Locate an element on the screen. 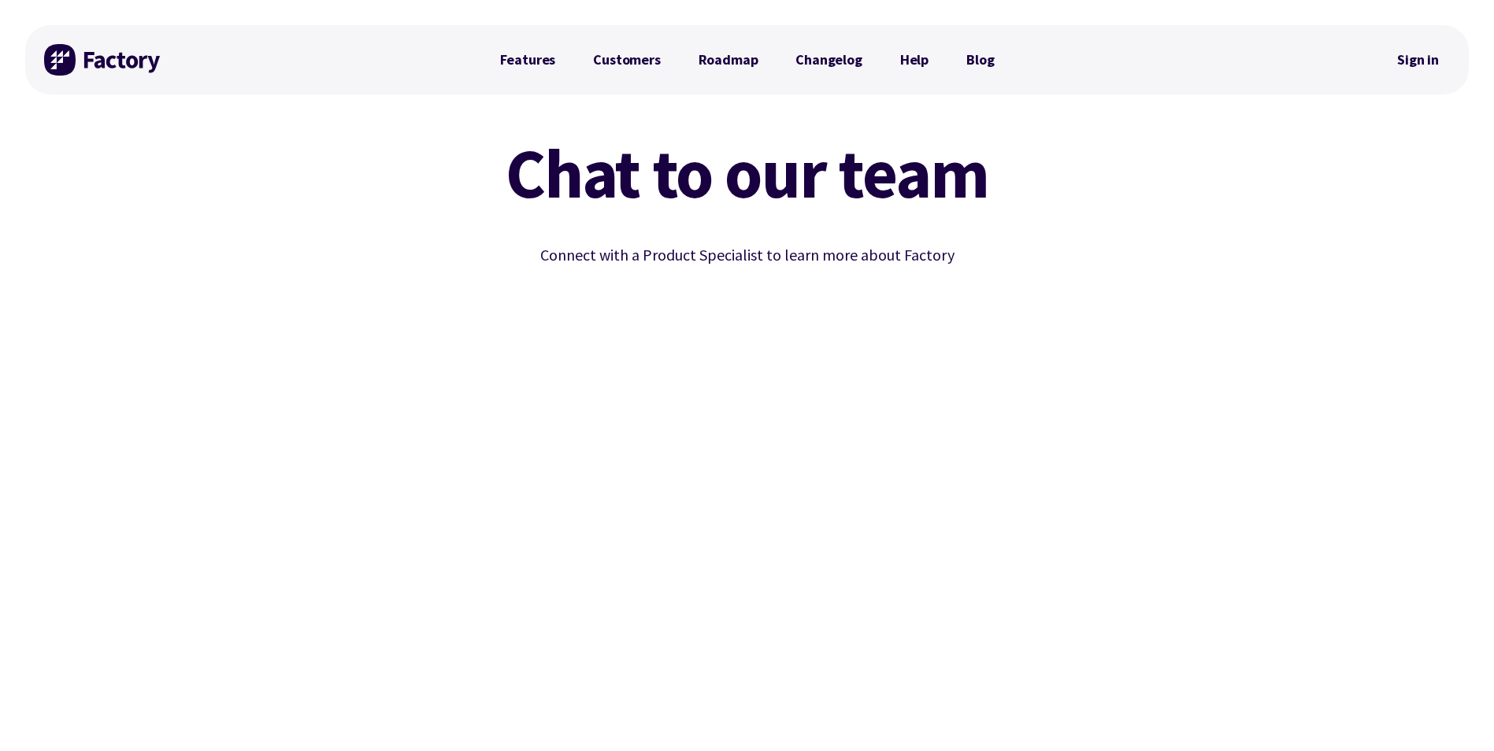 The width and height of the screenshot is (1494, 751). a: Changelog is located at coordinates (829, 60).